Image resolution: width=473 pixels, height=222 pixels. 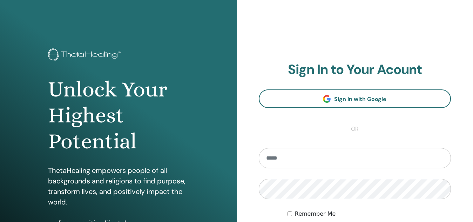 What do you see at coordinates (360, 99) in the screenshot?
I see `span: Sign In with Google` at bounding box center [360, 99].